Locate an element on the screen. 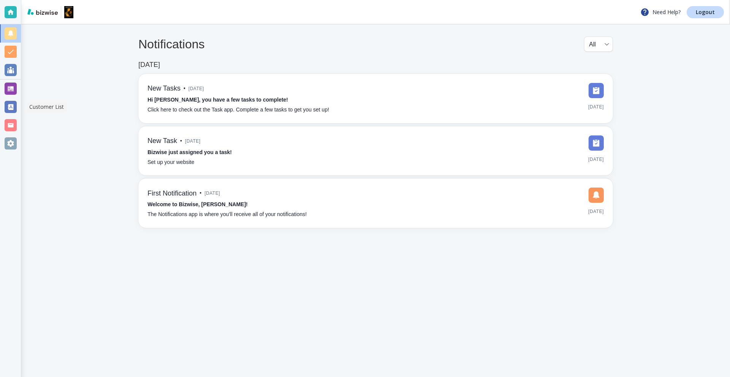 The width and height of the screenshot is (730, 377). p: Logout is located at coordinates (706, 12).